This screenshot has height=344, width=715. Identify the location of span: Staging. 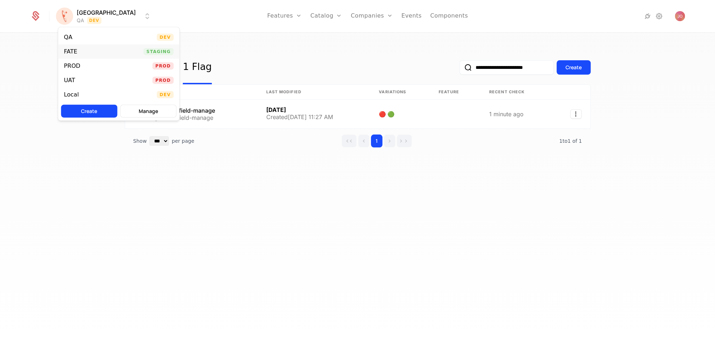
(159, 52).